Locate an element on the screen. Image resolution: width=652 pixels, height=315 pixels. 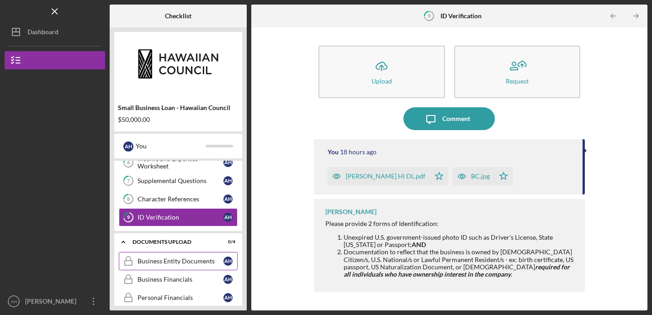
div: Comment is located at coordinates (456, 119).